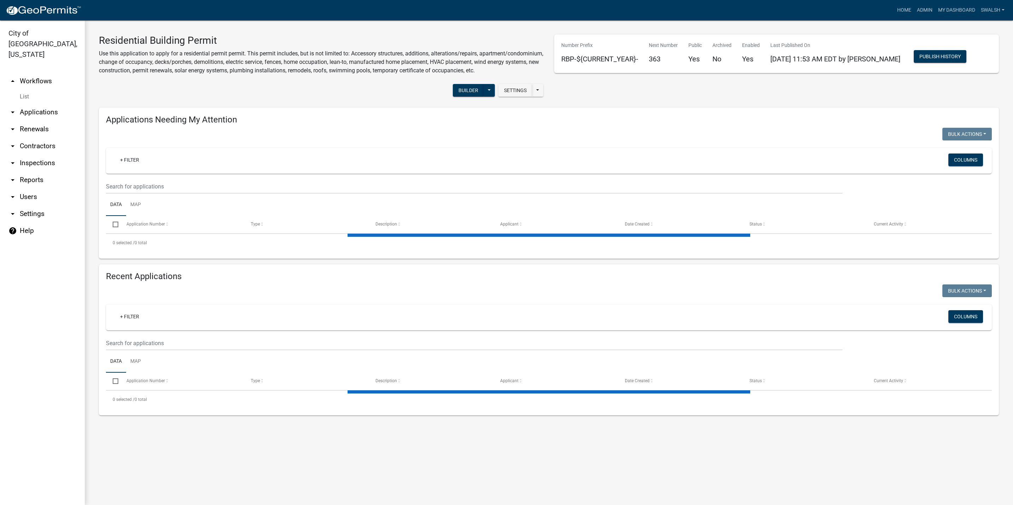 The image size is (1013, 505). I want to click on p: Enabled, so click(751, 45).